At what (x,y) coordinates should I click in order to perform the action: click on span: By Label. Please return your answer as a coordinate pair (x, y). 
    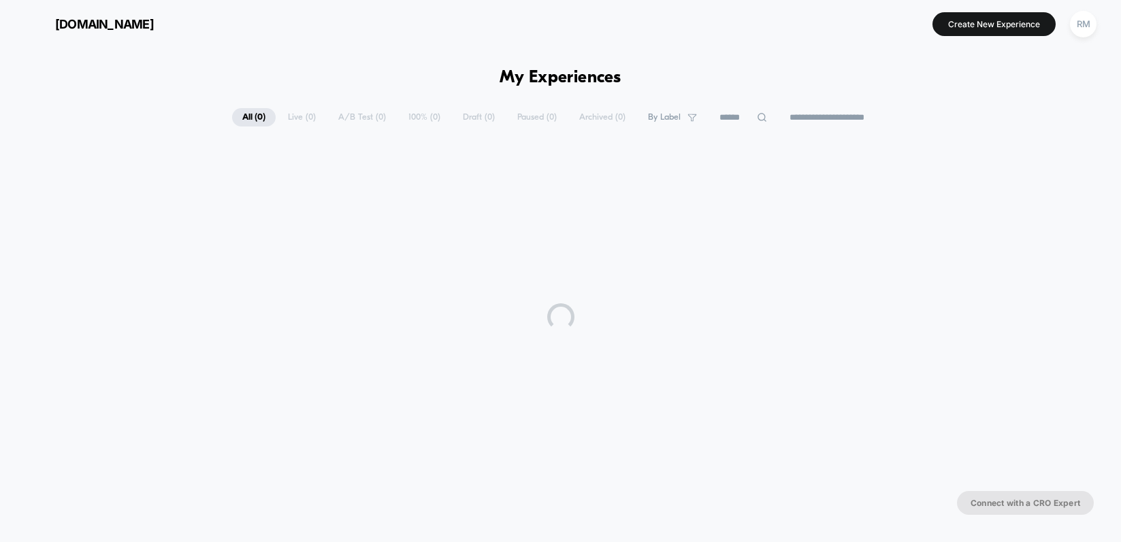
    Looking at the image, I should click on (664, 117).